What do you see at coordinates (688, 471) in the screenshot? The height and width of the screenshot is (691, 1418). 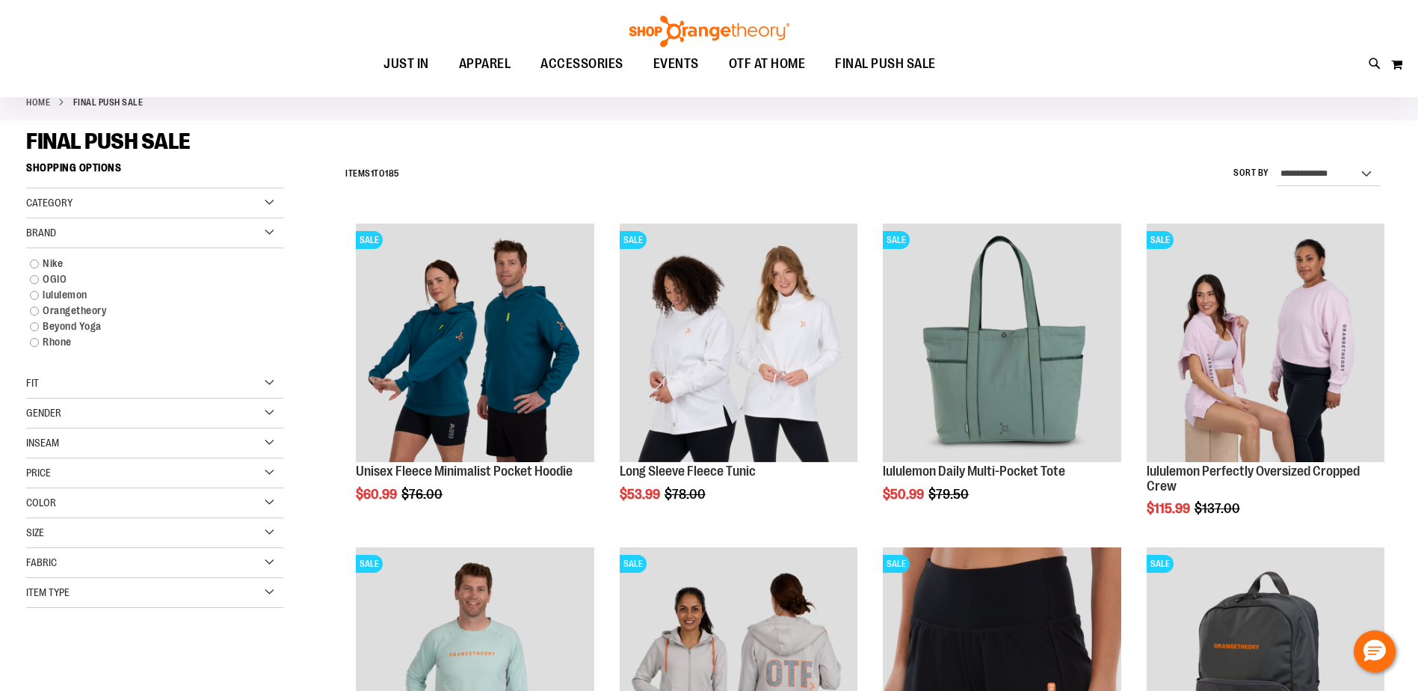 I see `a: Long Sleeve Fleece Tunic` at bounding box center [688, 471].